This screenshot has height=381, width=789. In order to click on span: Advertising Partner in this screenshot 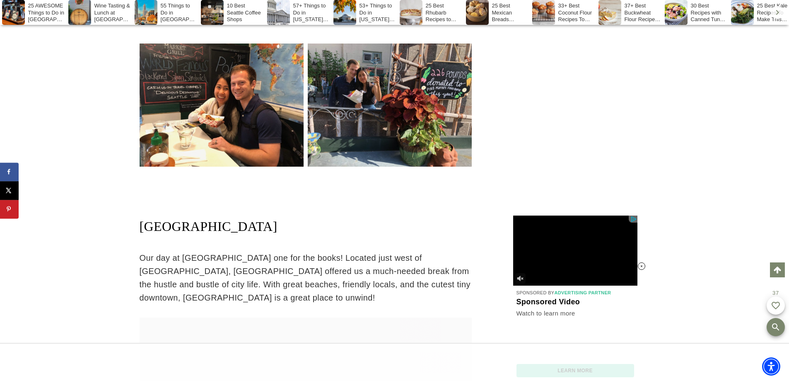, I will do `click(583, 293)`.